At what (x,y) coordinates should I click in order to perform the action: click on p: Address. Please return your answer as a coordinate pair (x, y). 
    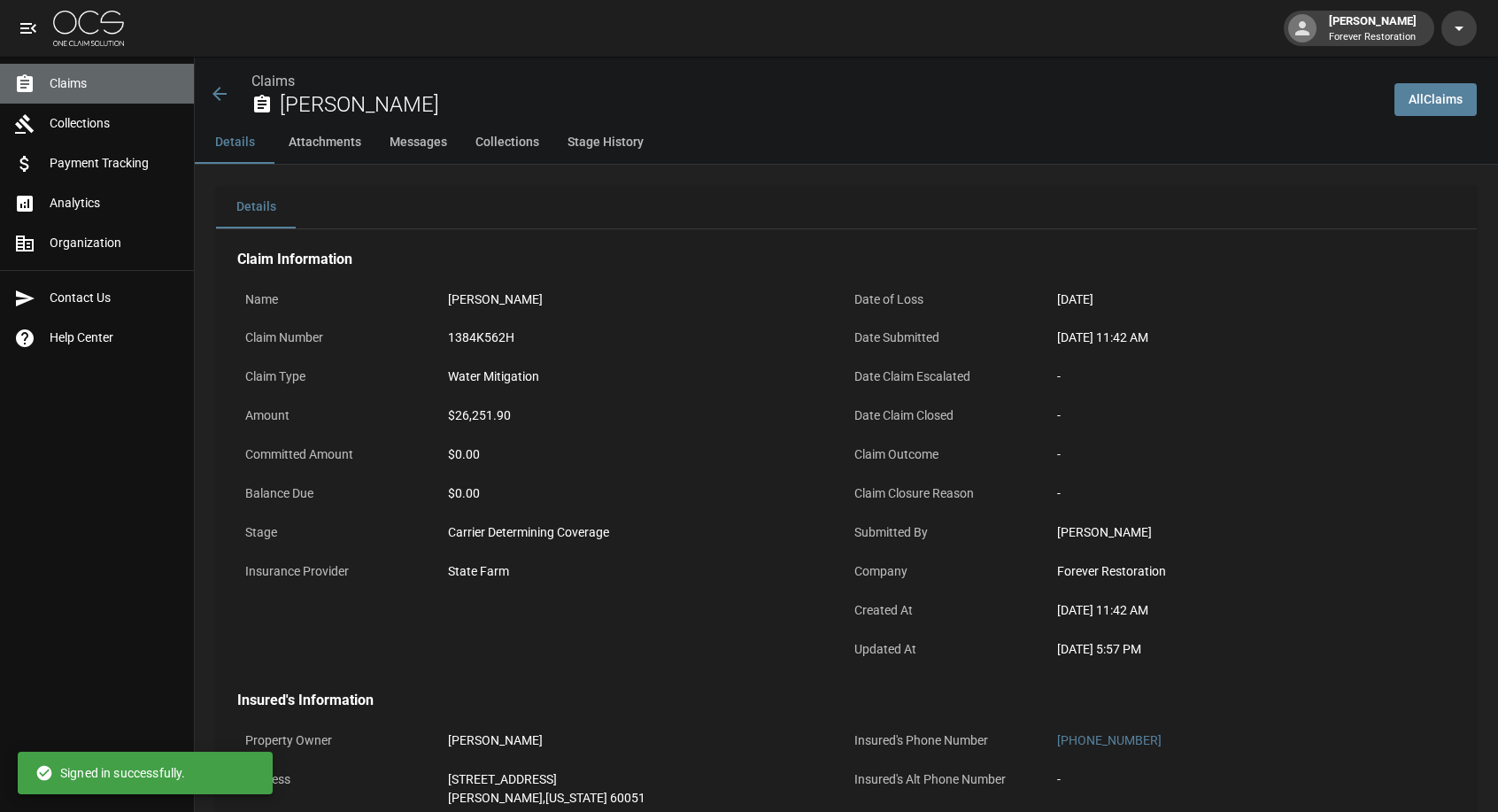
    Looking at the image, I should click on (339, 780).